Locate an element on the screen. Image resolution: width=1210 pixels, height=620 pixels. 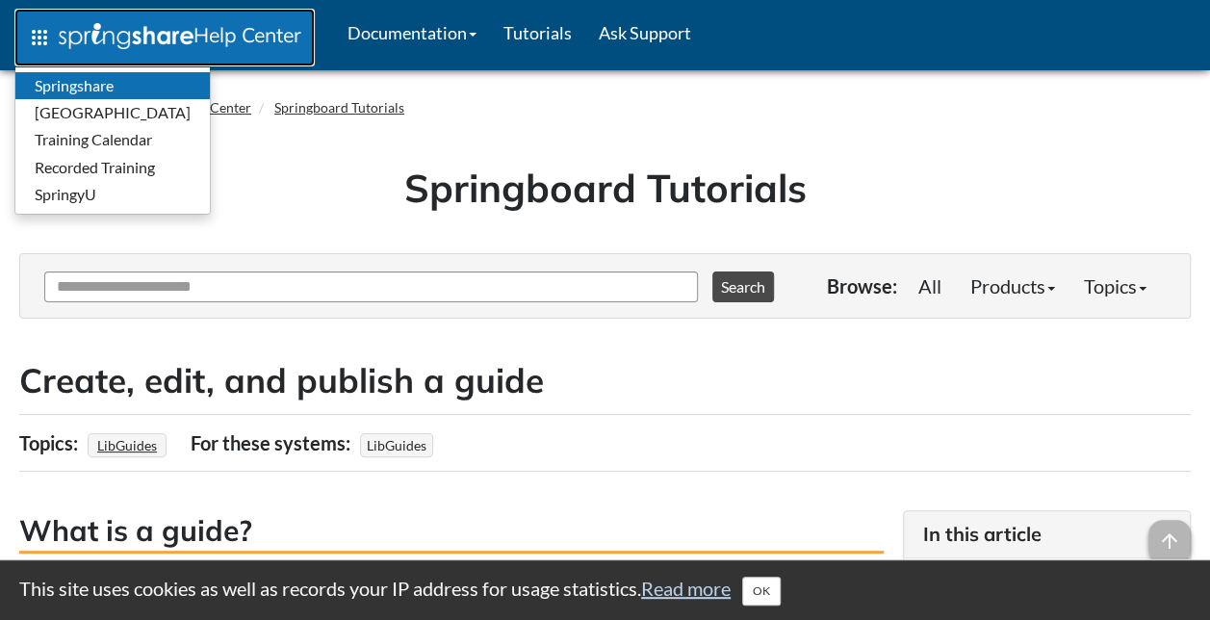
a: All is located at coordinates (930, 286).